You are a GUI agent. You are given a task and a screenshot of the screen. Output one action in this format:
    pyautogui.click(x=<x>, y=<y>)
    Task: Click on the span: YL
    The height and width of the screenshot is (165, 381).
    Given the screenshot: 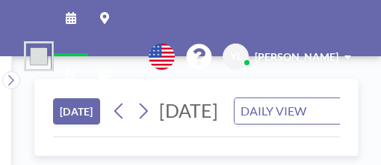 What is the action you would take?
    pyautogui.click(x=236, y=56)
    